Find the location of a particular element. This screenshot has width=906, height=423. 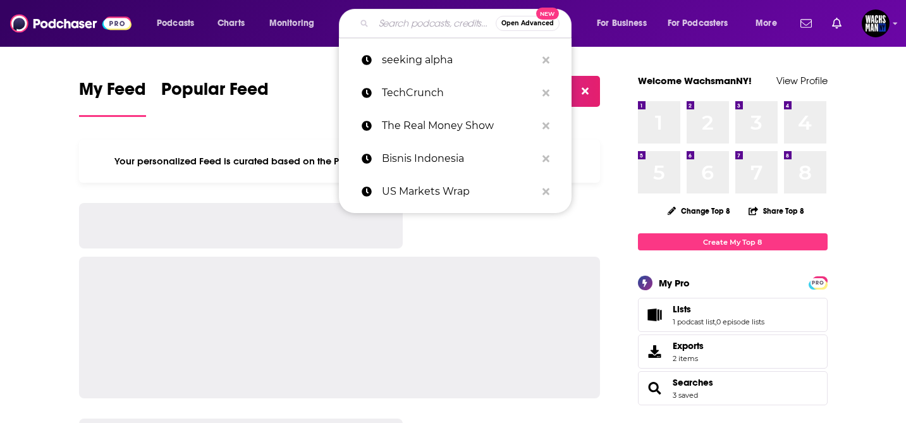

a: Popular Feed is located at coordinates (215, 97).